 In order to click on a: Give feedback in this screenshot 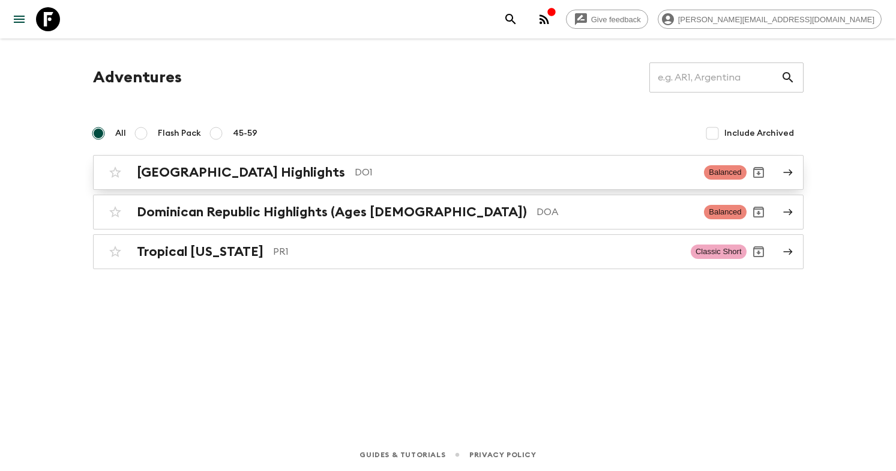, I will do `click(607, 19)`.